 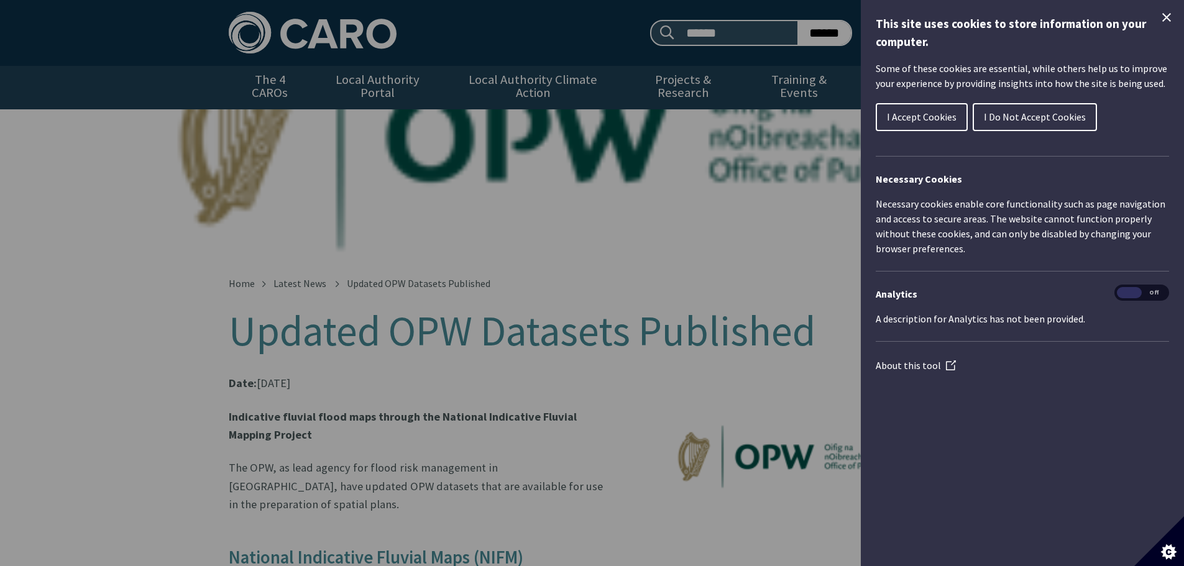 I want to click on h2: Necessary Cookies, so click(x=1022, y=179).